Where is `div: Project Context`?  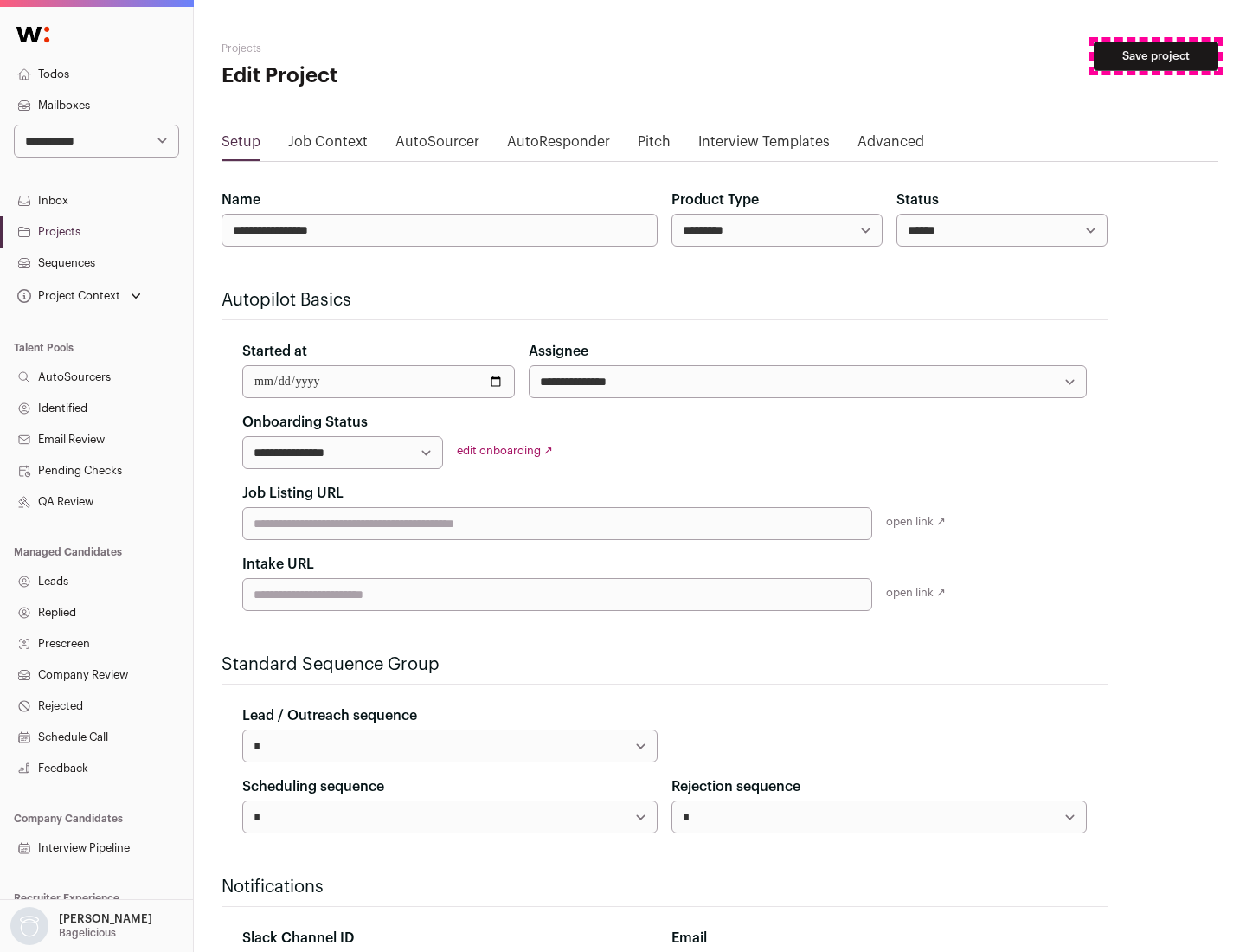 div: Project Context is located at coordinates (66, 296).